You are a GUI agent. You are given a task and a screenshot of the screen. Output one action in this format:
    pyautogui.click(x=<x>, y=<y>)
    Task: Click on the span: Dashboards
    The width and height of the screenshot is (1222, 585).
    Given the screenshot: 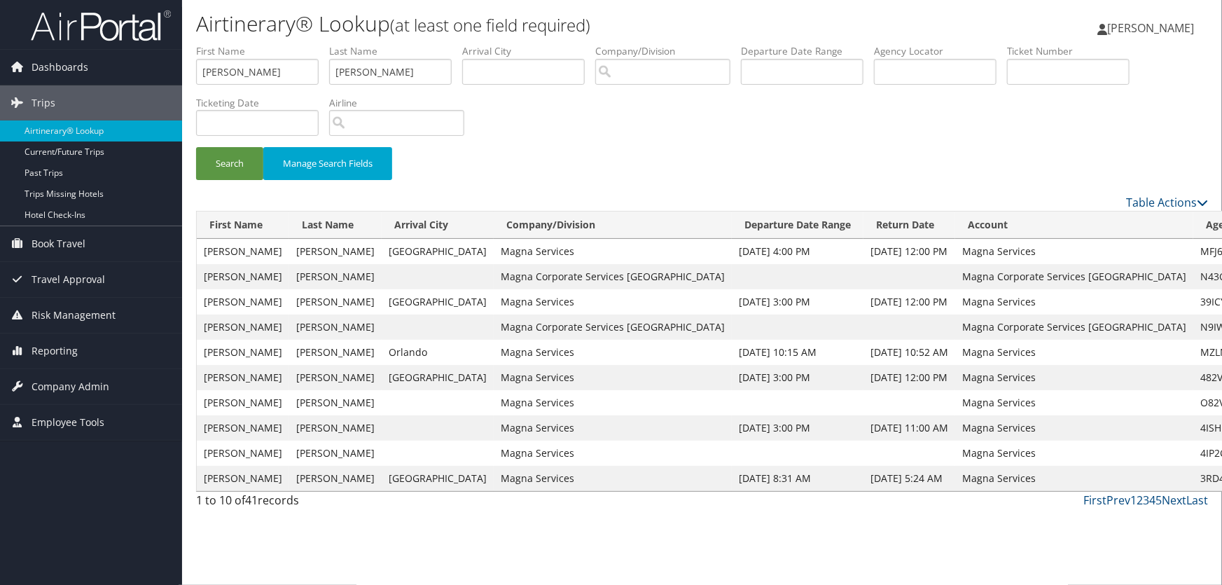 What is the action you would take?
    pyautogui.click(x=60, y=67)
    